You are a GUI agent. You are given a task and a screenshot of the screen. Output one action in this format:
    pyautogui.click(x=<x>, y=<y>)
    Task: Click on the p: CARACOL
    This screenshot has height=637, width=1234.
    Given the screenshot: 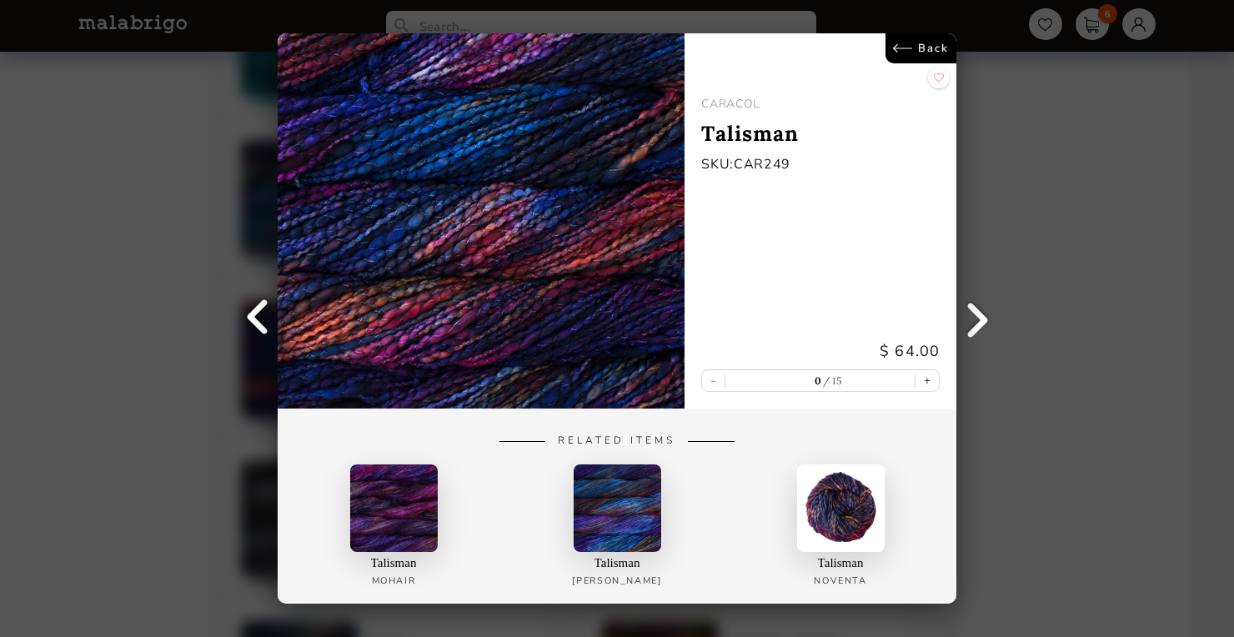 What is the action you would take?
    pyautogui.click(x=821, y=103)
    